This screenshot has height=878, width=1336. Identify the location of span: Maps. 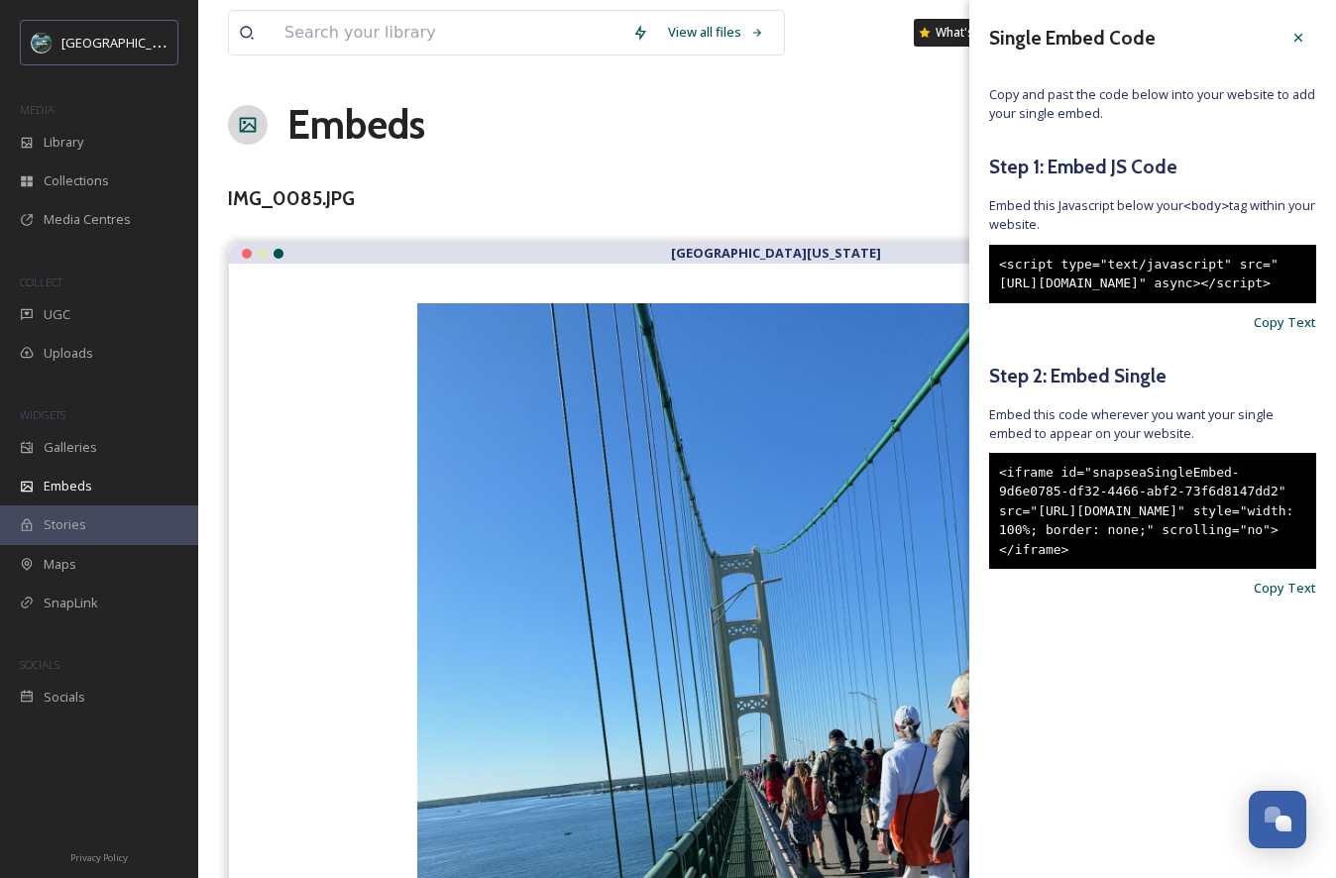
(59, 564).